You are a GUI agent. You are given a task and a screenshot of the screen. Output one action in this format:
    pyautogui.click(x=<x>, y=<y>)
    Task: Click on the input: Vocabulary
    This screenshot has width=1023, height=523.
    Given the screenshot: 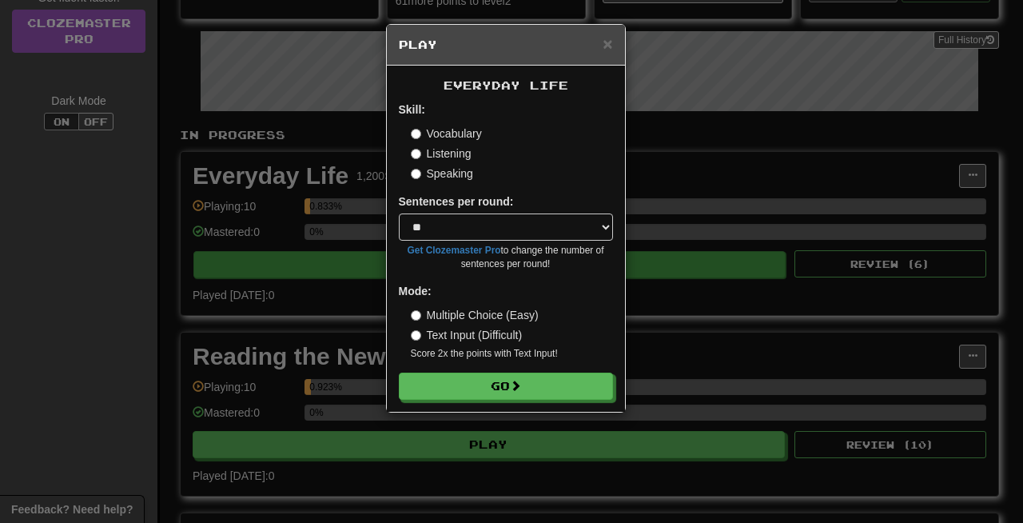 What is the action you would take?
    pyautogui.click(x=416, y=133)
    